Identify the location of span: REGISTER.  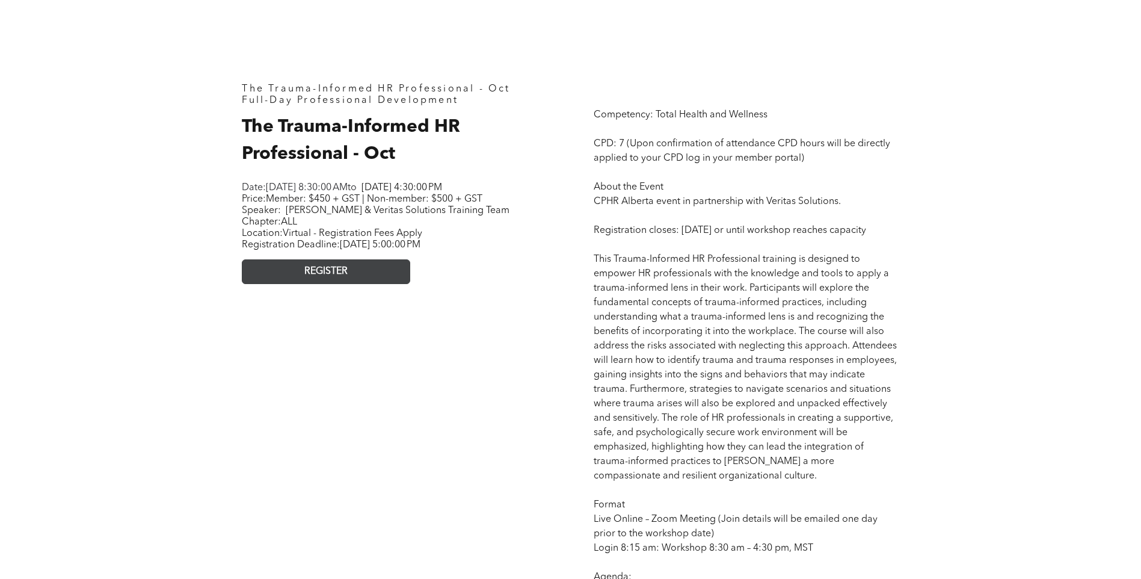
(326, 271).